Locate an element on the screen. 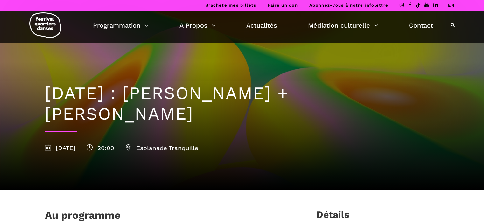 This screenshot has height=221, width=484. a: Médiation culturelle is located at coordinates (343, 25).